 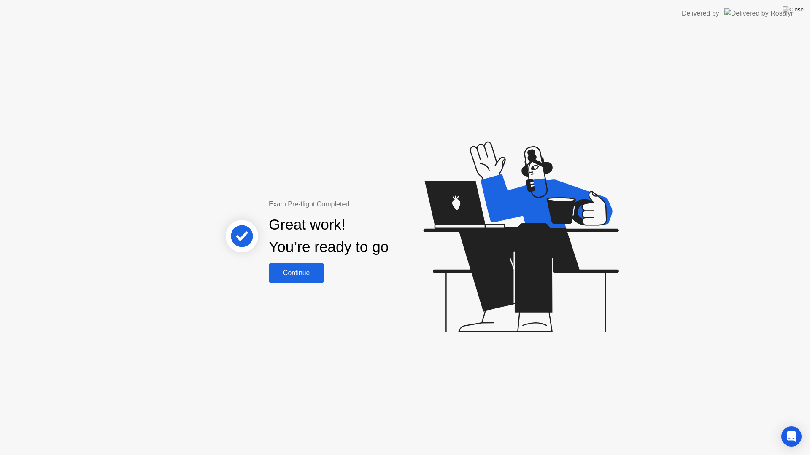 I want to click on div: Exam Pre-flight Completed, so click(x=355, y=204).